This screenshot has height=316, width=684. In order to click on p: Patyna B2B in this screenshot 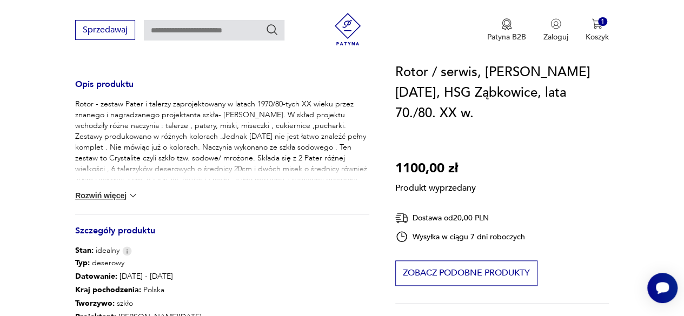, I will do `click(507, 37)`.